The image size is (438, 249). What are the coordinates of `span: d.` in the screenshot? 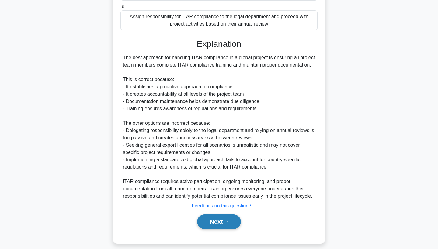 It's located at (123, 6).